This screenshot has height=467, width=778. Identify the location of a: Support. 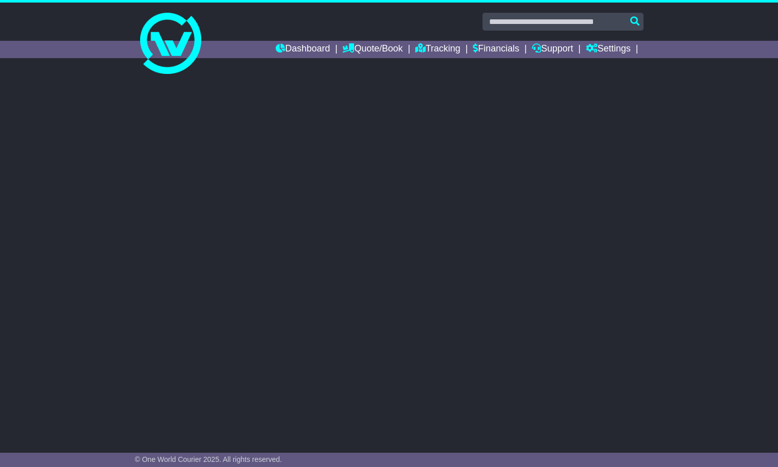
(552, 49).